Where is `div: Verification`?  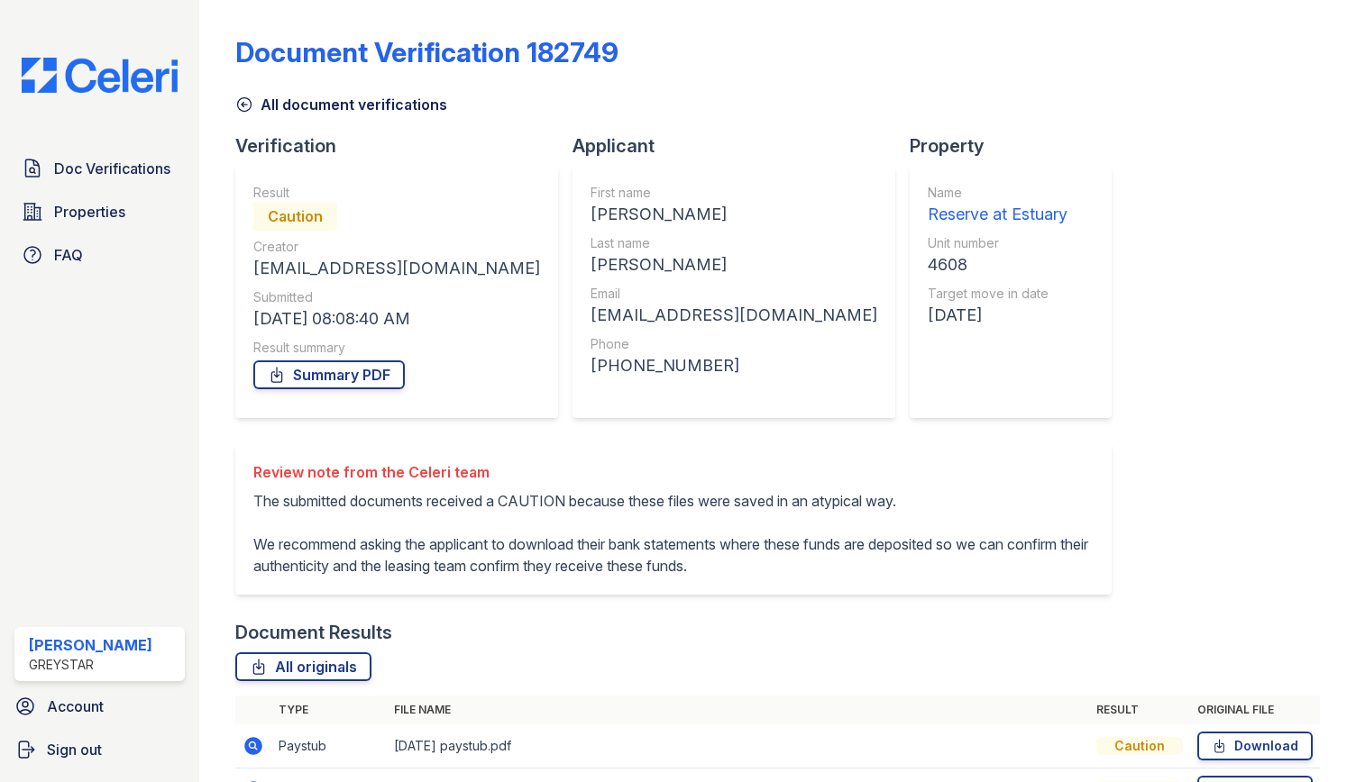 div: Verification is located at coordinates (404, 146).